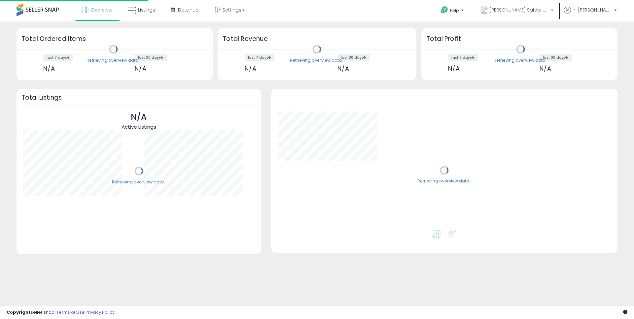 The height and width of the screenshot is (319, 634). What do you see at coordinates (147, 10) in the screenshot?
I see `span: Listings` at bounding box center [147, 10].